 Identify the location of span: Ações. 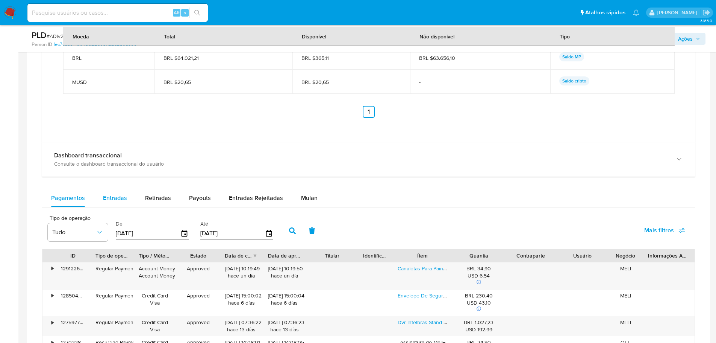
(686, 39).